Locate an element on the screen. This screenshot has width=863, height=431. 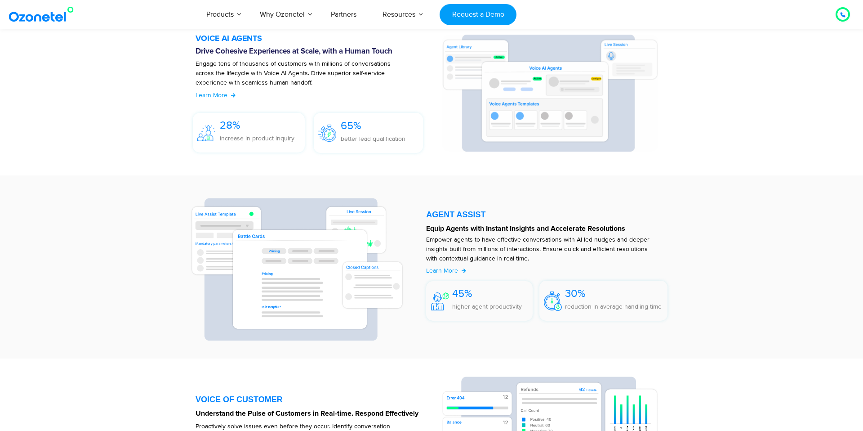
p: better lead qualification is located at coordinates (373, 138).